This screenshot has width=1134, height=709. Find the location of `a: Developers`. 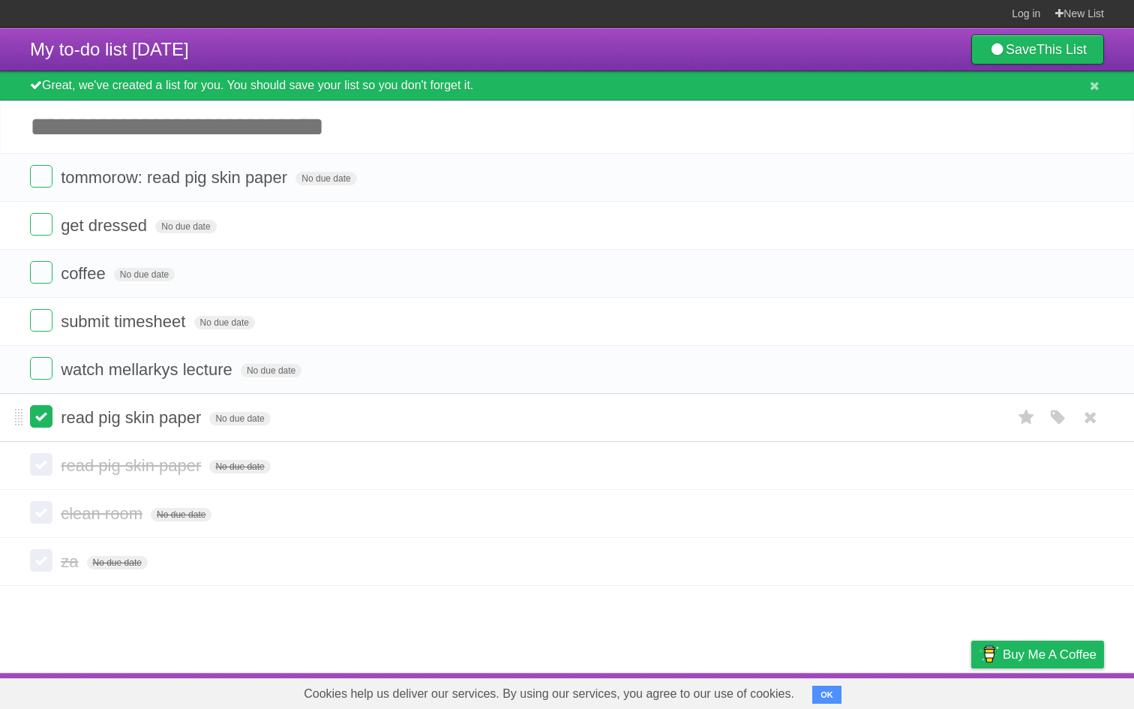

a: Developers is located at coordinates (851, 691).